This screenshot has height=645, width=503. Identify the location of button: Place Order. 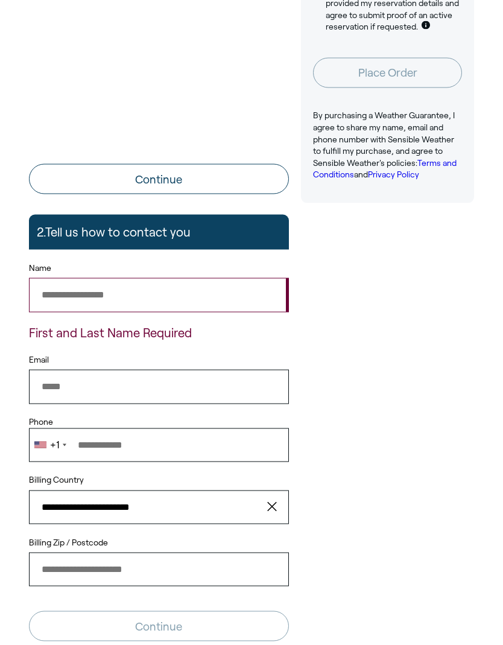
(387, 73).